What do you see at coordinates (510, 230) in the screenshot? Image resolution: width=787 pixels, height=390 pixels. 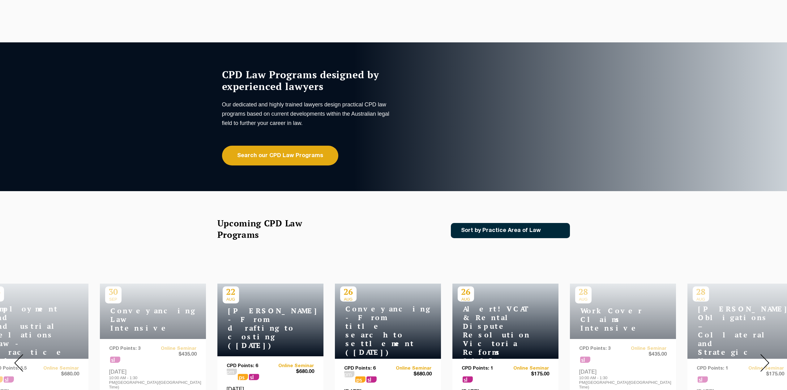 I see `a: Sort by Practice Area of Law` at bounding box center [510, 230].